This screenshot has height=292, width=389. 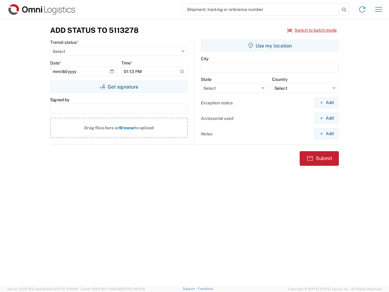 What do you see at coordinates (205, 288) in the screenshot?
I see `a: Feedback` at bounding box center [205, 288].